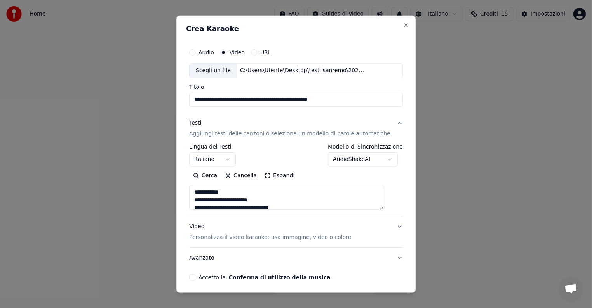  What do you see at coordinates (241, 176) in the screenshot?
I see `button: Cancella` at bounding box center [241, 176].